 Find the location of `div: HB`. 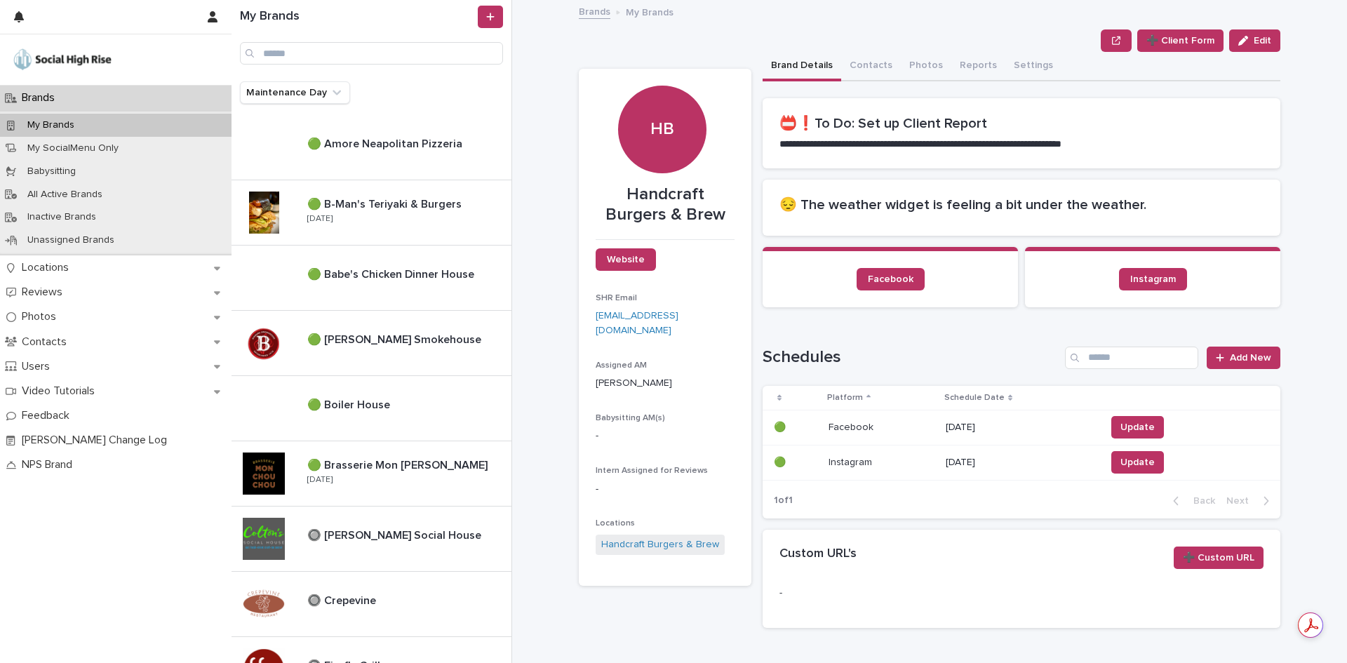

div: HB is located at coordinates (662, 86).